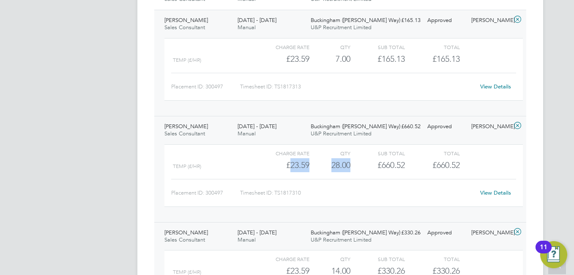 The image size is (574, 275). I want to click on div: Timesheet ID: TS1817310, so click(357, 193).